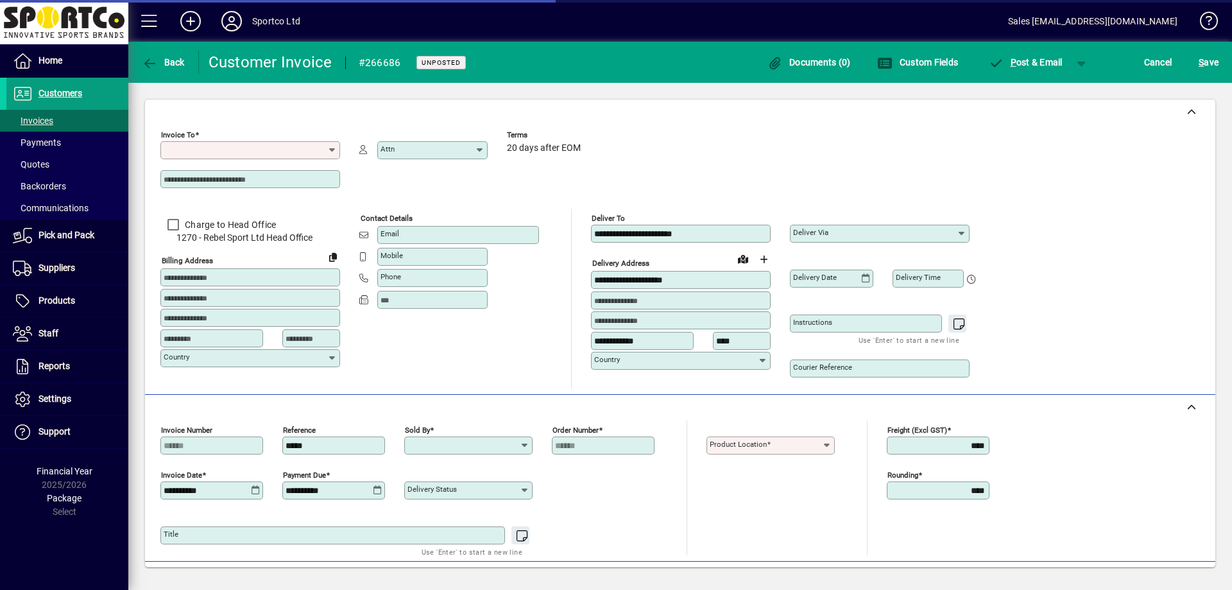 Image resolution: width=1232 pixels, height=590 pixels. What do you see at coordinates (67, 142) in the screenshot?
I see `a: Payments` at bounding box center [67, 142].